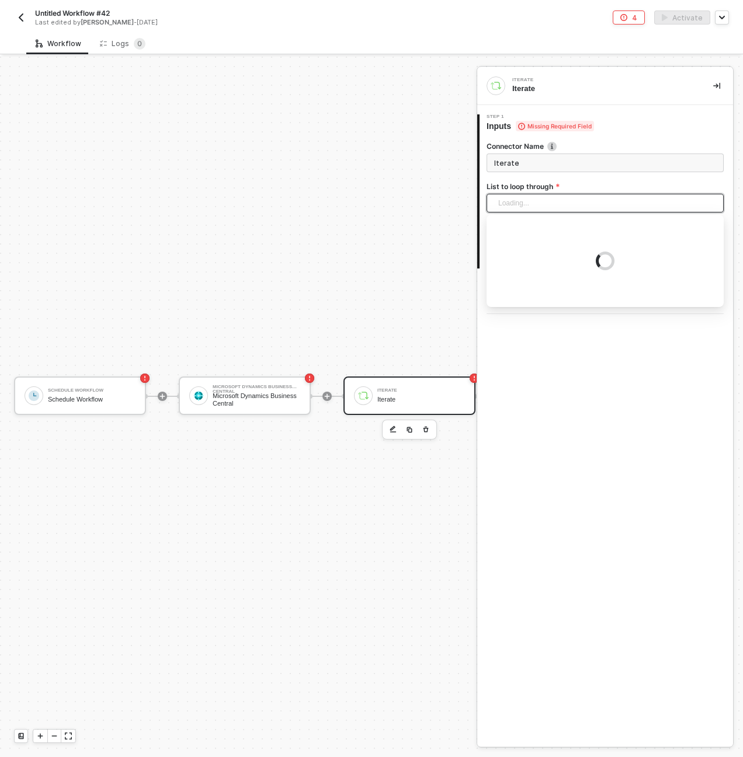  I want to click on div: Step 1Inputs Missing Required FieldConnector Nameicon-infoList to loop throughLoading...Next, so click(605, 191).